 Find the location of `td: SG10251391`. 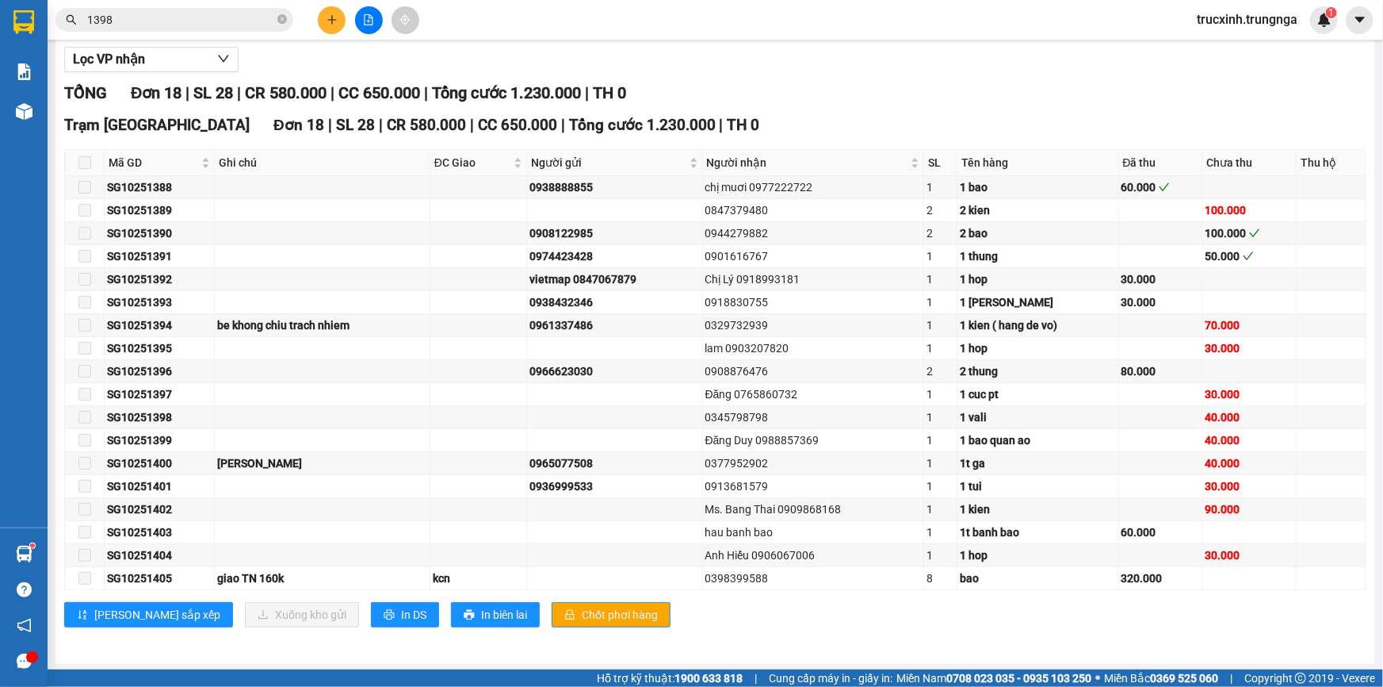

td: SG10251391 is located at coordinates (159, 256).